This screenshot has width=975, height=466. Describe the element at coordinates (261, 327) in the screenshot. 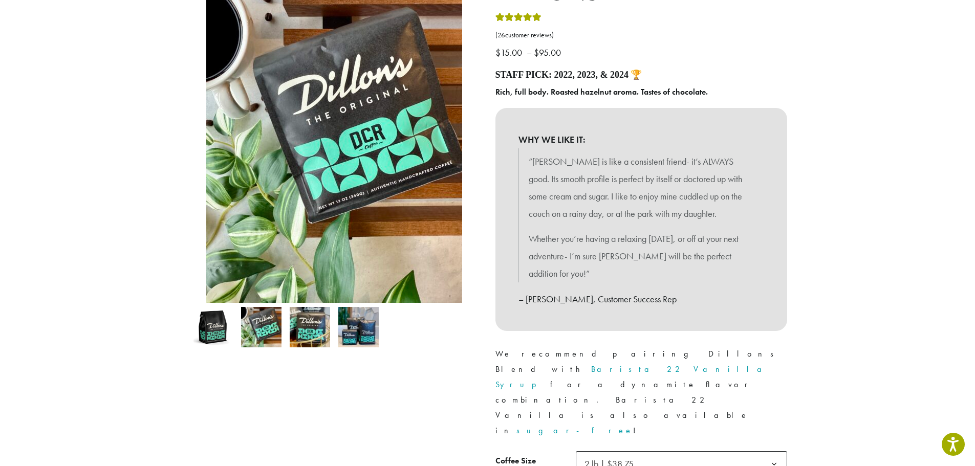

I see `img: Dillons - Image 2` at that location.